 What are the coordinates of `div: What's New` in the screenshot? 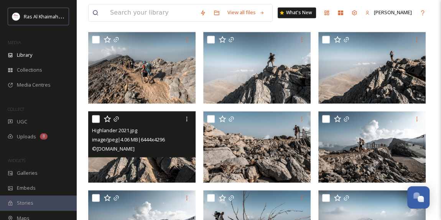 It's located at (297, 13).